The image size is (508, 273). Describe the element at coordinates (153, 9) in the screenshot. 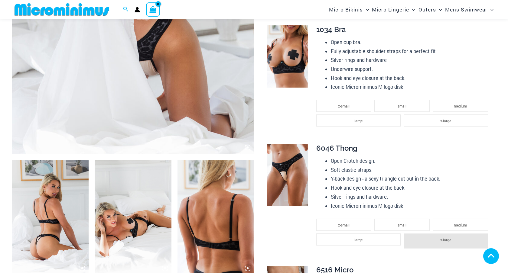

I see `a: View Shopping Cart, empty` at that location.